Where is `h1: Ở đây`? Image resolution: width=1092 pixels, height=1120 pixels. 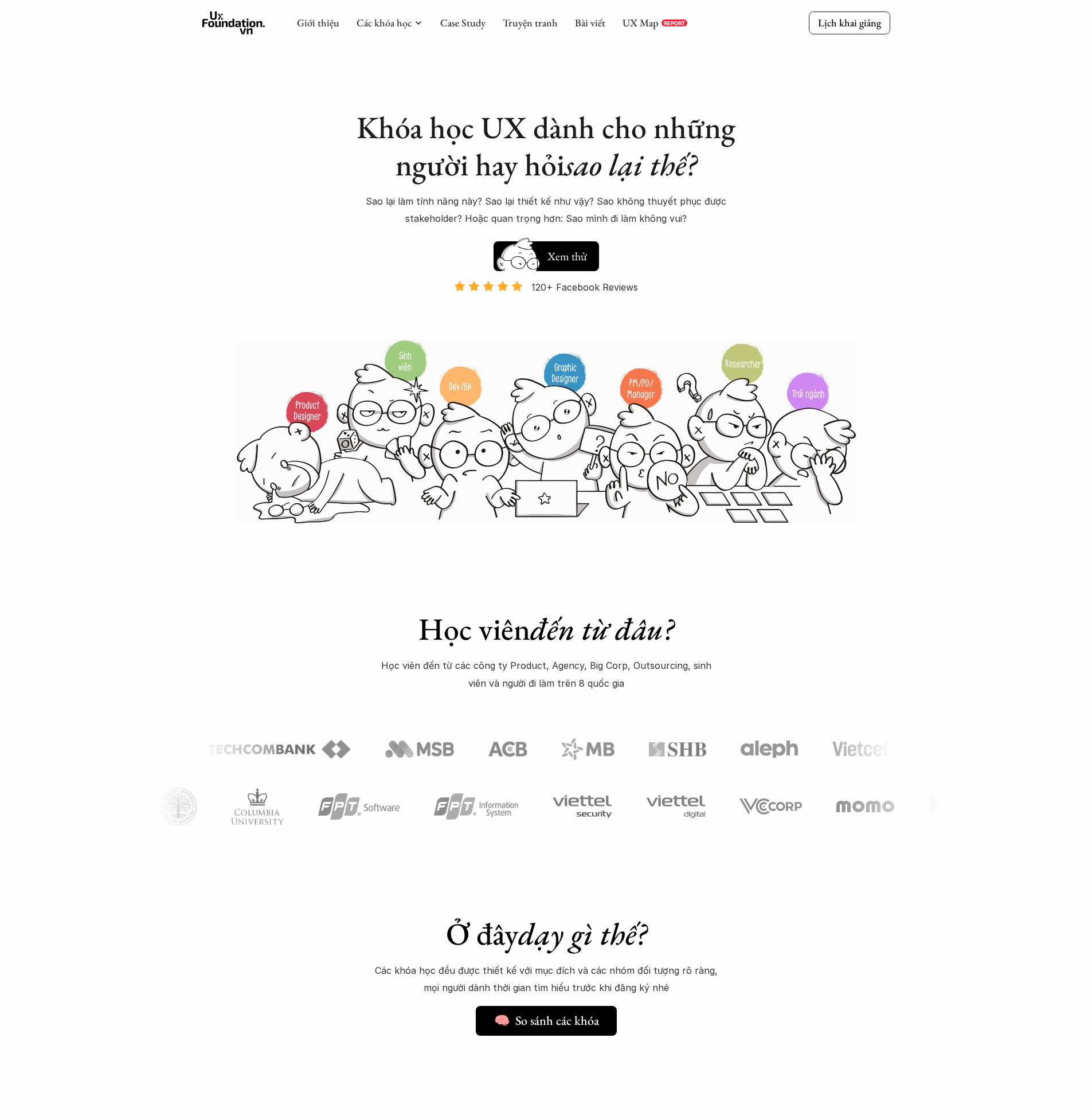 h1: Ở đây is located at coordinates (546, 934).